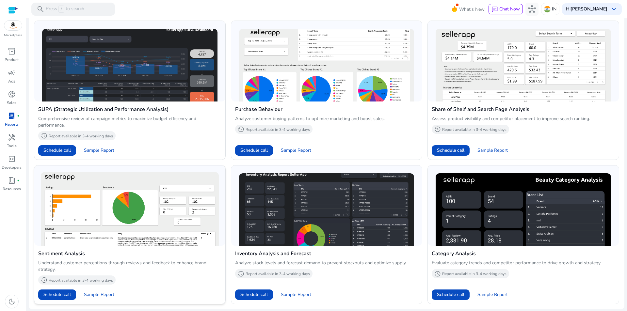  I want to click on p: Press to search, so click(65, 9).